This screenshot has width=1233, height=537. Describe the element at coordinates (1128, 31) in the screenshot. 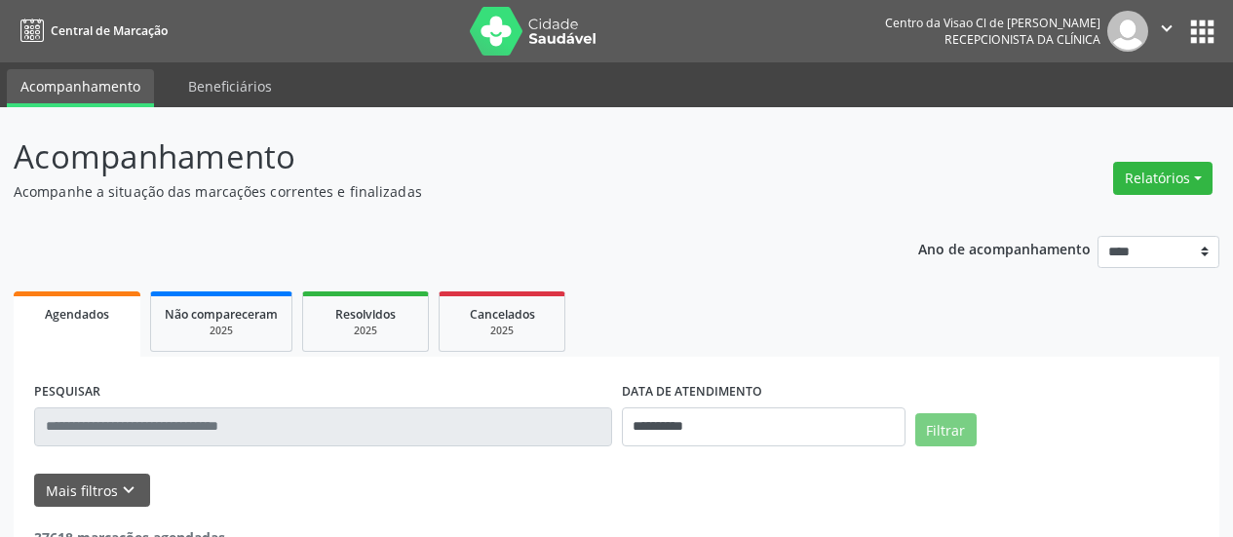

I see `img: img` at that location.